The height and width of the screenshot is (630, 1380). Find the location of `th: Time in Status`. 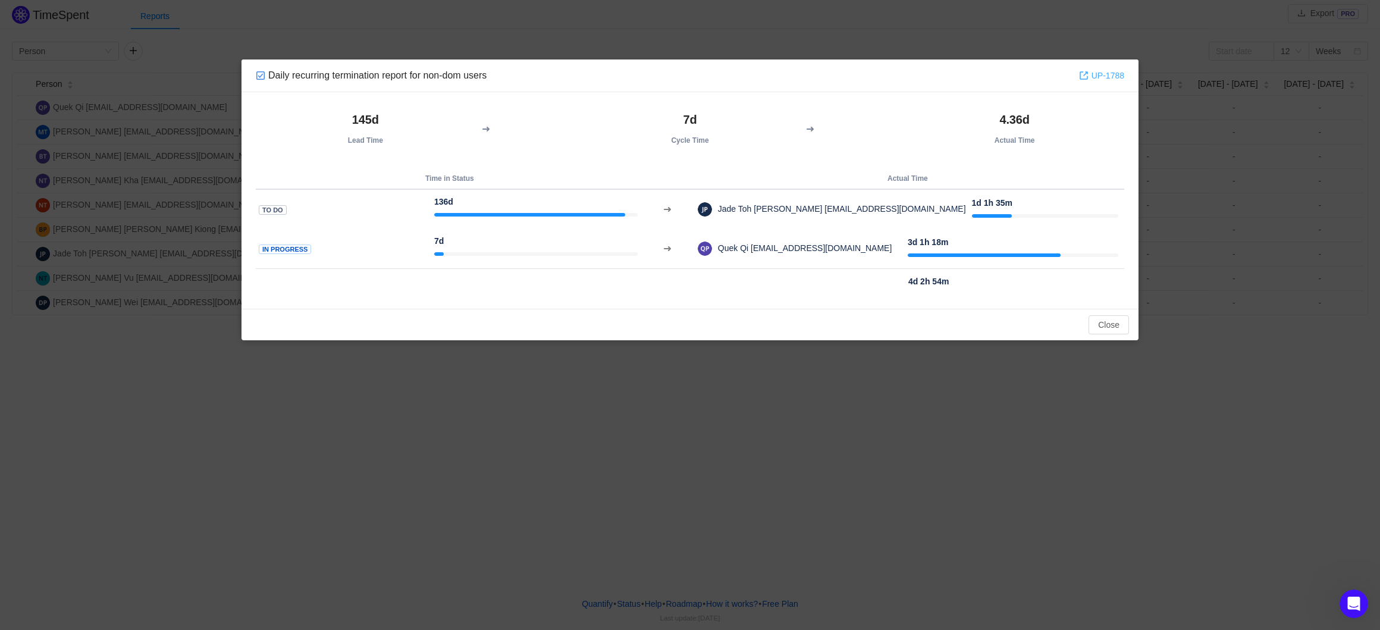

th: Time in Status is located at coordinates (450, 178).